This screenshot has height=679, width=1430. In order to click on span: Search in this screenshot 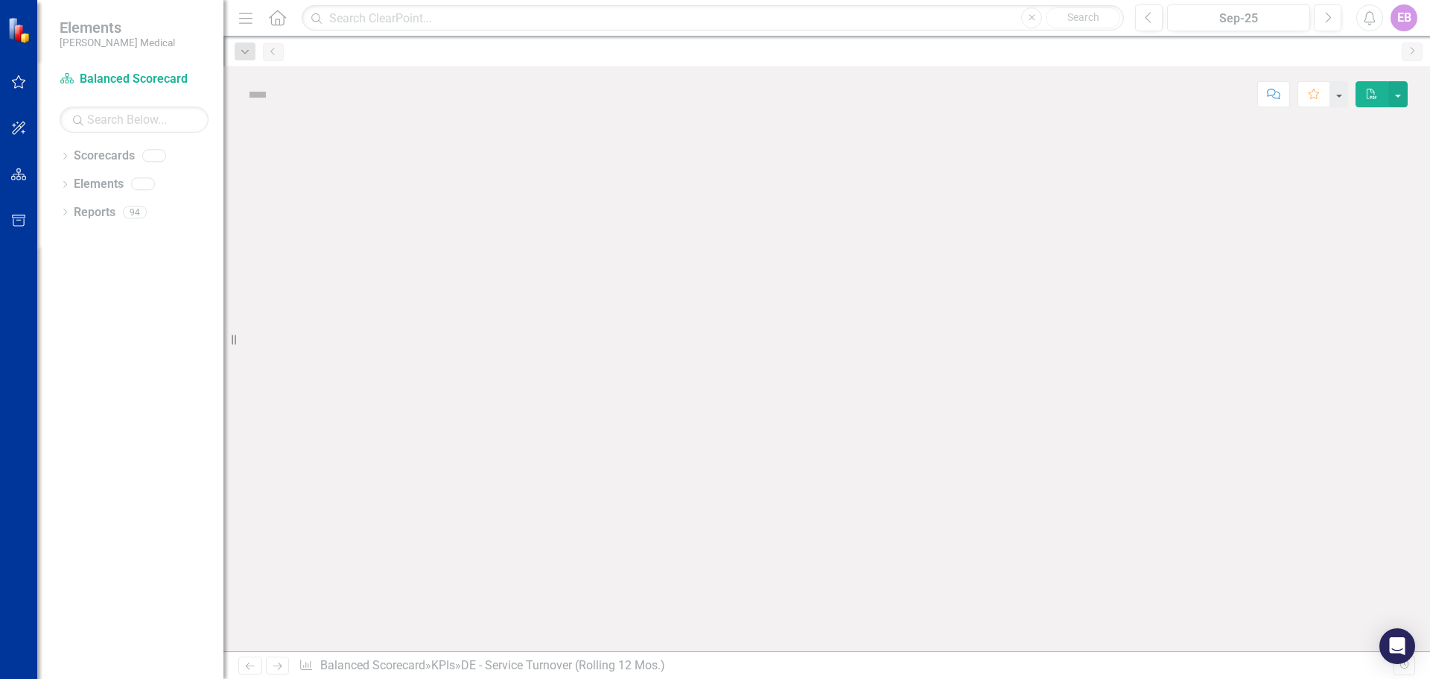, I will do `click(1083, 17)`.